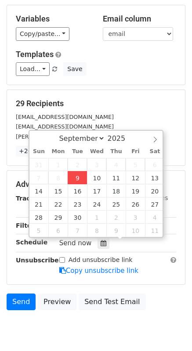 Image resolution: width=192 pixels, height=351 pixels. What do you see at coordinates (155, 191) in the screenshot?
I see `span: September 20, 2025` at bounding box center [155, 191].